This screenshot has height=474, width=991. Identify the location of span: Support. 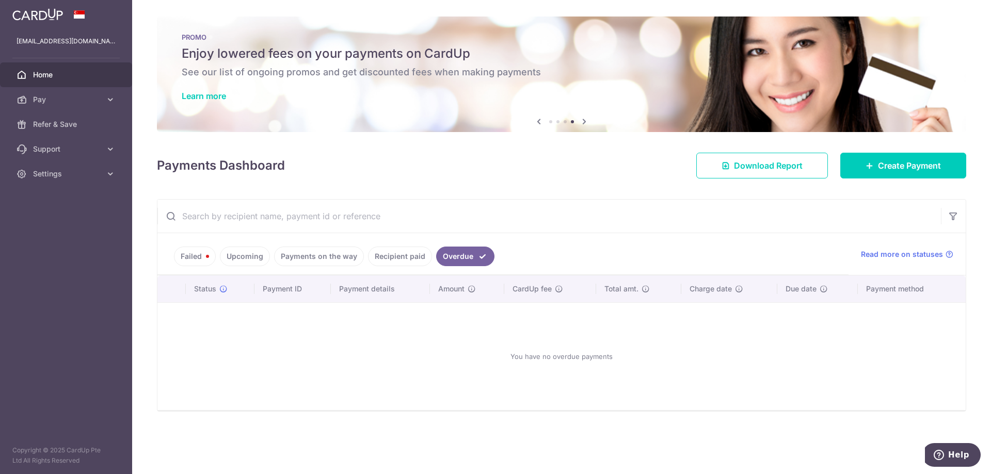
(67, 149).